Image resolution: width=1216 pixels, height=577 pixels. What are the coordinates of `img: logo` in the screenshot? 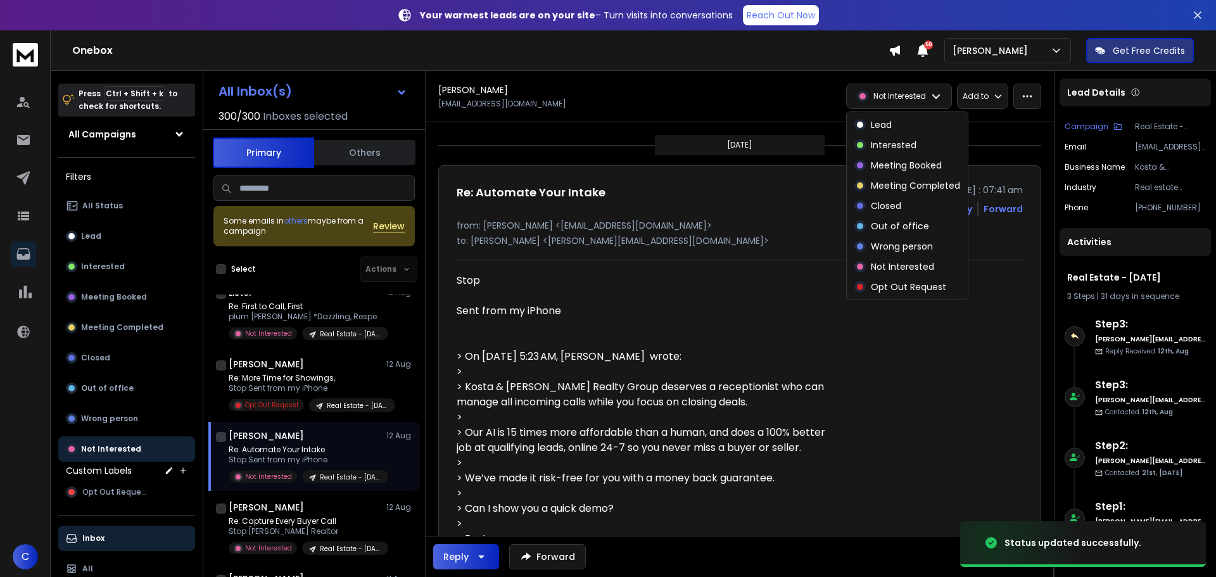 It's located at (25, 54).